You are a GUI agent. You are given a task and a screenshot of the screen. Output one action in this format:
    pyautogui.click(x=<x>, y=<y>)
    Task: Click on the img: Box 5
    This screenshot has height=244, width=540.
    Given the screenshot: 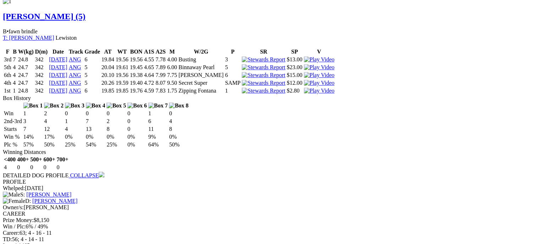 What is the action you would take?
    pyautogui.click(x=116, y=106)
    